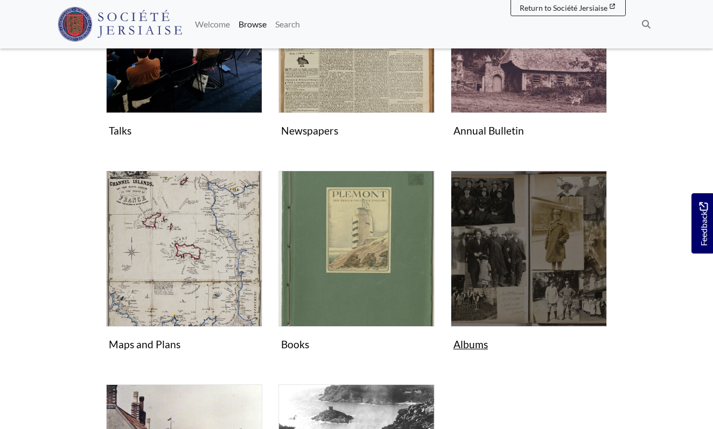 This screenshot has height=429, width=713. What do you see at coordinates (184, 249) in the screenshot?
I see `img: Maps and Plans` at bounding box center [184, 249].